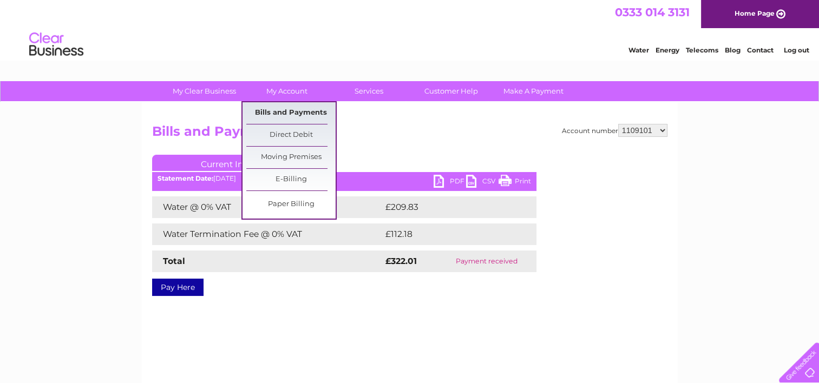  I want to click on div: Account number, so click(614, 130).